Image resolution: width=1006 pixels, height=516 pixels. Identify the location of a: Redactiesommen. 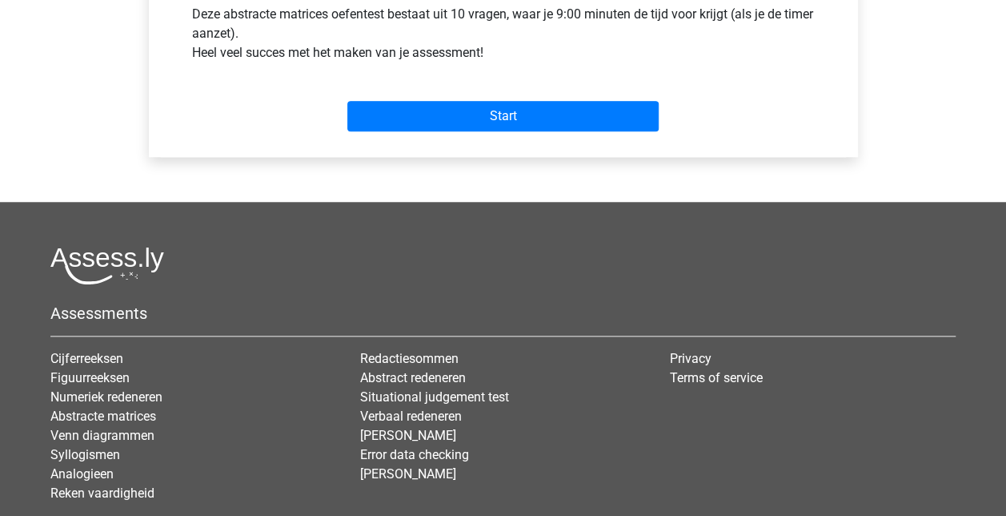
(409, 358).